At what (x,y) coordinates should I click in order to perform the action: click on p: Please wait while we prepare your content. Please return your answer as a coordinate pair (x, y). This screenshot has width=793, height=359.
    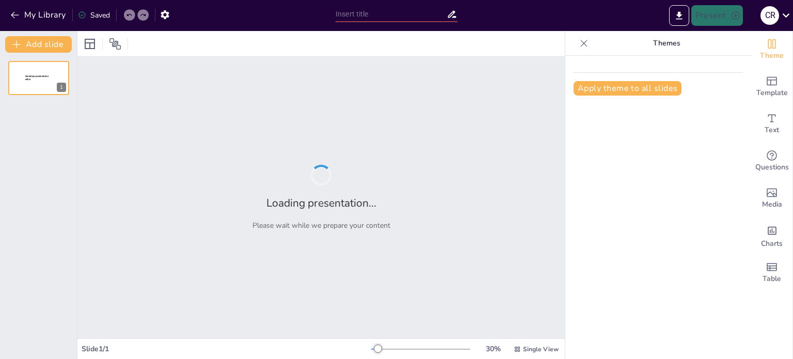
    Looking at the image, I should click on (321, 225).